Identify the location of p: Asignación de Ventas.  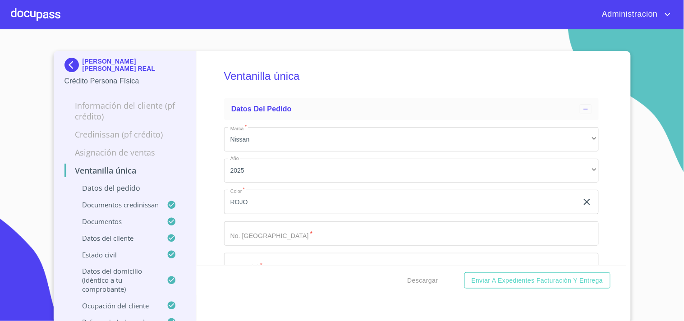
(125, 152).